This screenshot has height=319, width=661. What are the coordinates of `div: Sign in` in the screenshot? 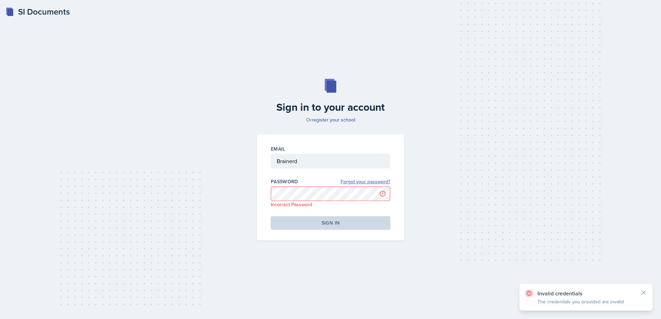 It's located at (331, 223).